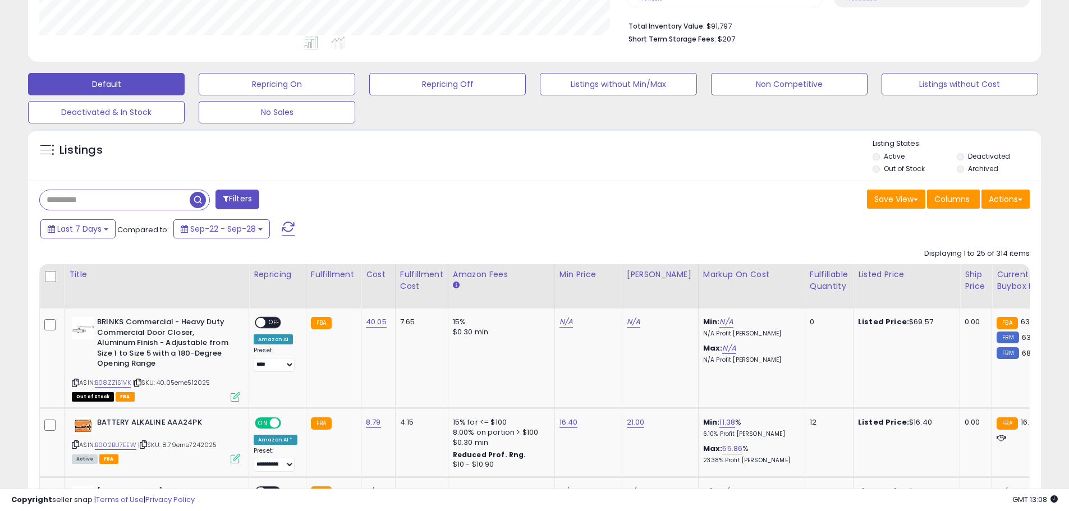 The width and height of the screenshot is (1069, 511). I want to click on b: BRINKS Commercial - Heavy Duty Commercial Door Closer, Aluminum Finish - Adjustable from Size 1 t..., so click(165, 344).